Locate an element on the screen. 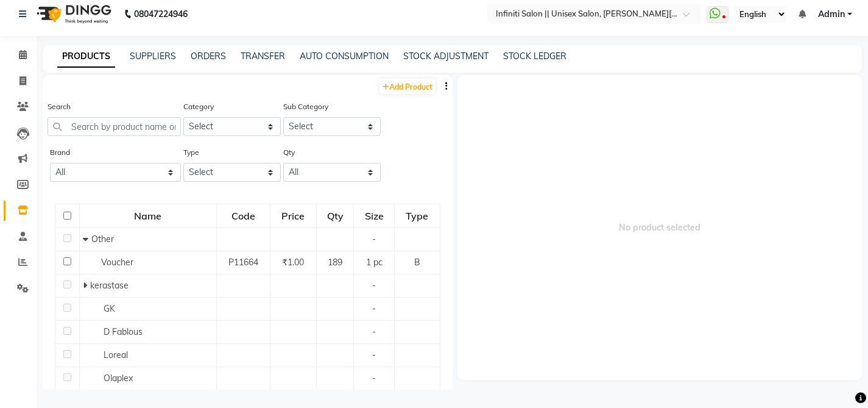 This screenshot has width=868, height=408. span: P11664 is located at coordinates (243, 262).